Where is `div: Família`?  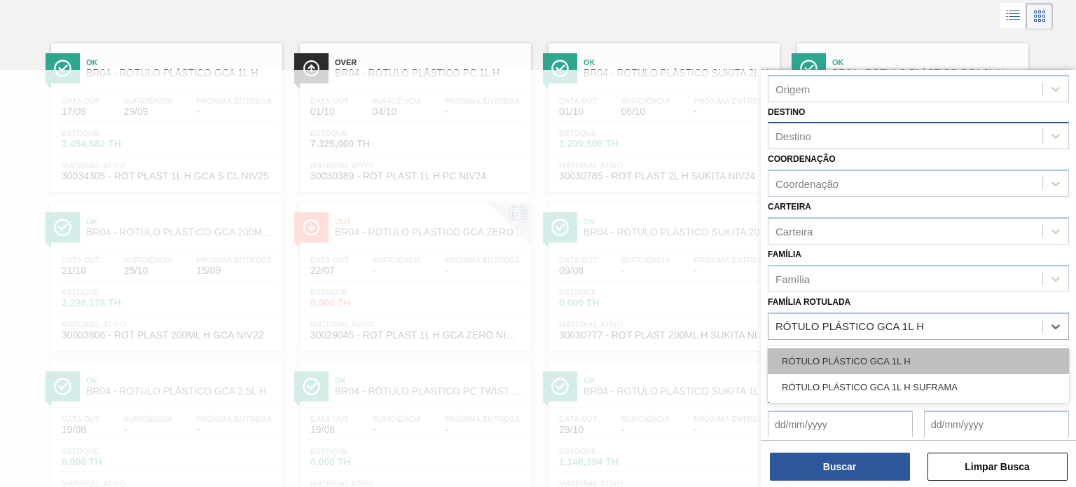 div: Família is located at coordinates (792, 278).